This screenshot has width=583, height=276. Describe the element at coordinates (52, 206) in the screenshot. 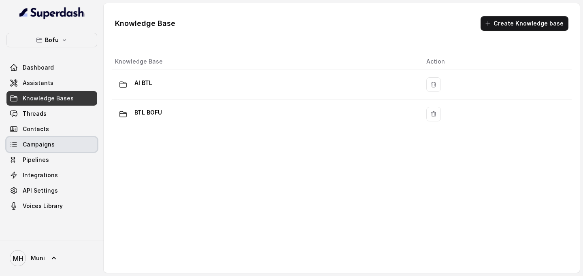

I see `a: Voices Library` at that location.